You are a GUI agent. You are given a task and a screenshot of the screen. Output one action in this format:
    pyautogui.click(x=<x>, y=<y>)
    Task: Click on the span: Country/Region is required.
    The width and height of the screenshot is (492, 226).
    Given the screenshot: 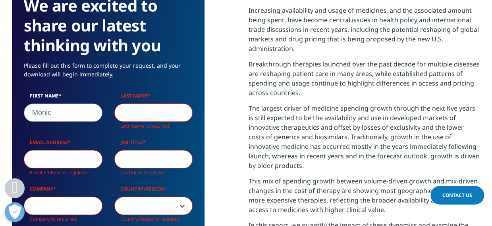 What is the action you would take?
    pyautogui.click(x=151, y=218)
    